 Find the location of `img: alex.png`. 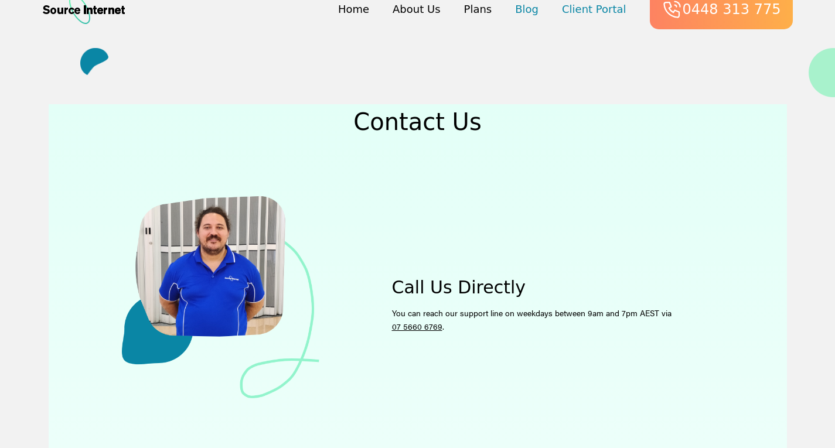

img: alex.png is located at coordinates (239, 306).